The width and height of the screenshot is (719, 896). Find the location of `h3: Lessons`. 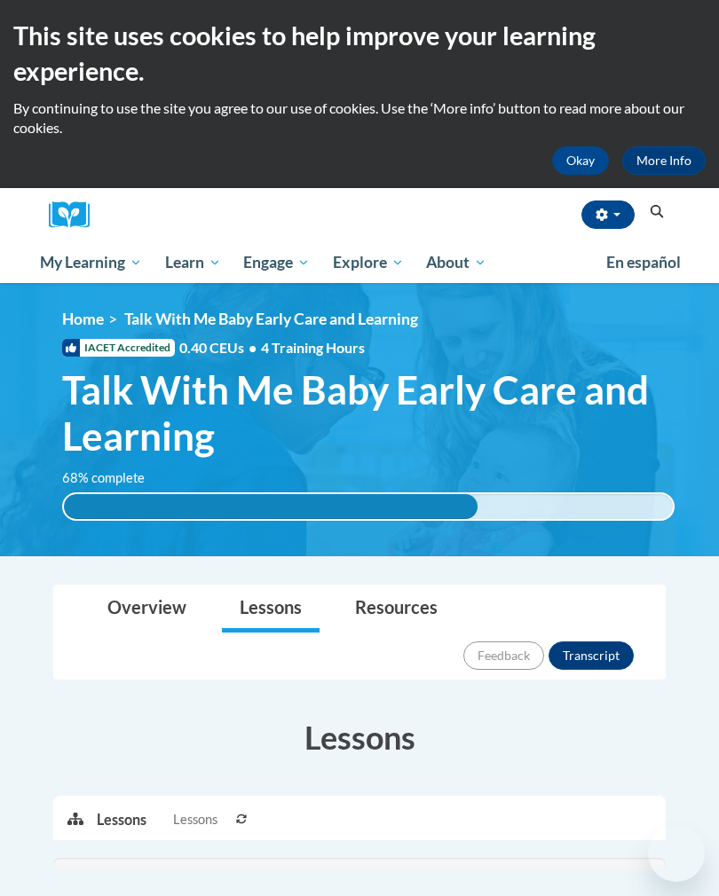

h3: Lessons is located at coordinates (359, 737).